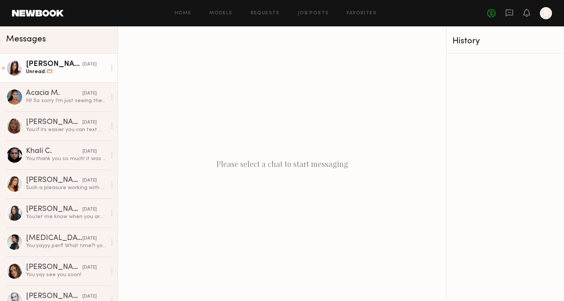 The width and height of the screenshot is (564, 301). Describe the element at coordinates (265, 13) in the screenshot. I see `a: Requests` at that location.